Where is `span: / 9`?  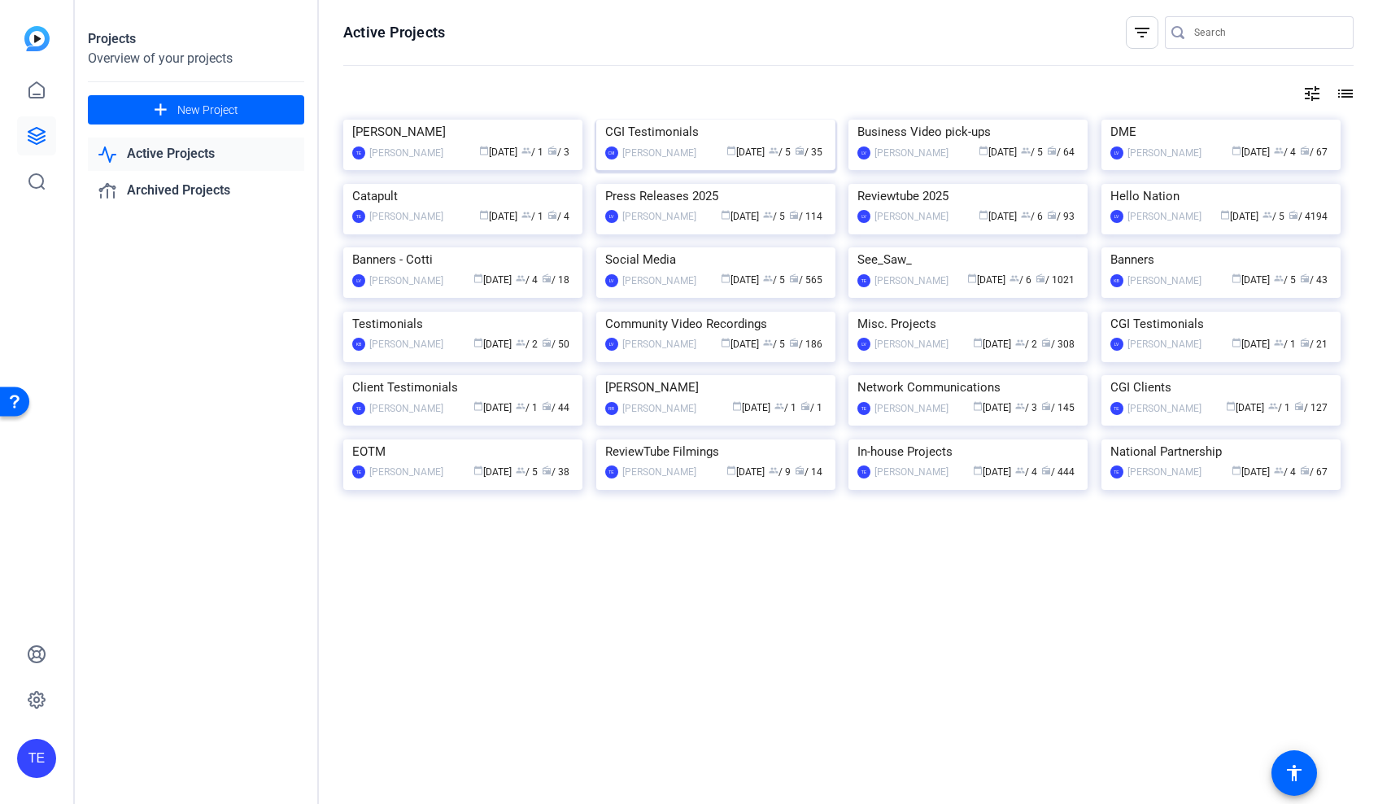 span: / 9 is located at coordinates (779, 472).